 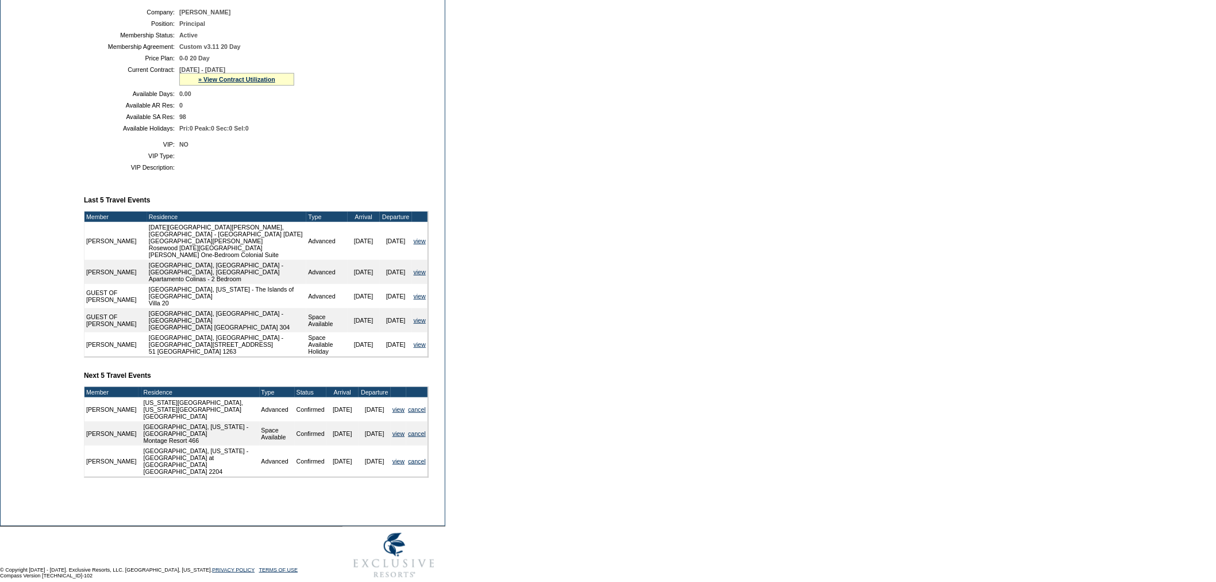 What do you see at coordinates (132, 12) in the screenshot?
I see `td: Company:` at bounding box center [132, 12].